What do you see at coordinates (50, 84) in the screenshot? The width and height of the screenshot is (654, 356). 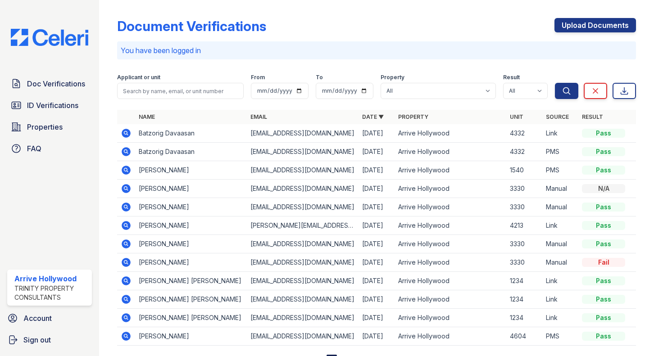 I see `a: Doc Verifications` at bounding box center [50, 84].